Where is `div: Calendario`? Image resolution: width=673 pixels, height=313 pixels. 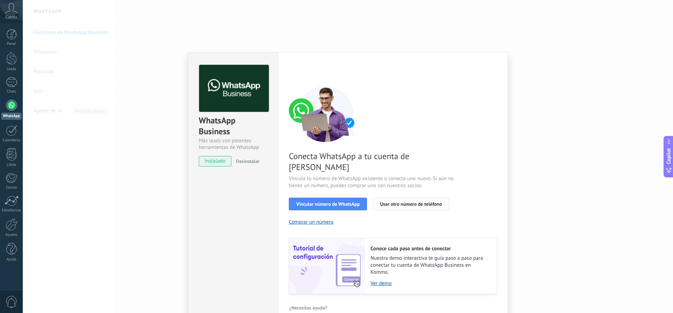 div: Calendario is located at coordinates (12, 140).